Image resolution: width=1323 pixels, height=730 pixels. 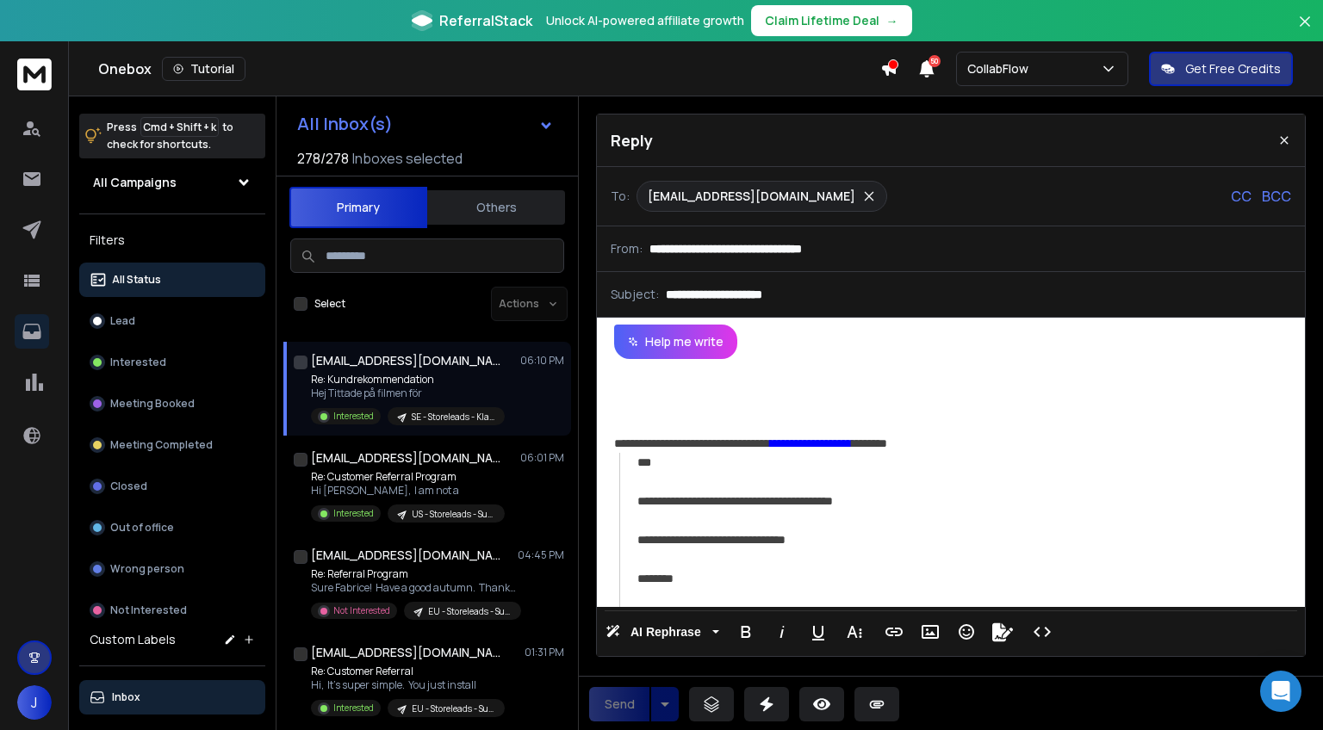 I want to click on button: Primary, so click(x=358, y=208).